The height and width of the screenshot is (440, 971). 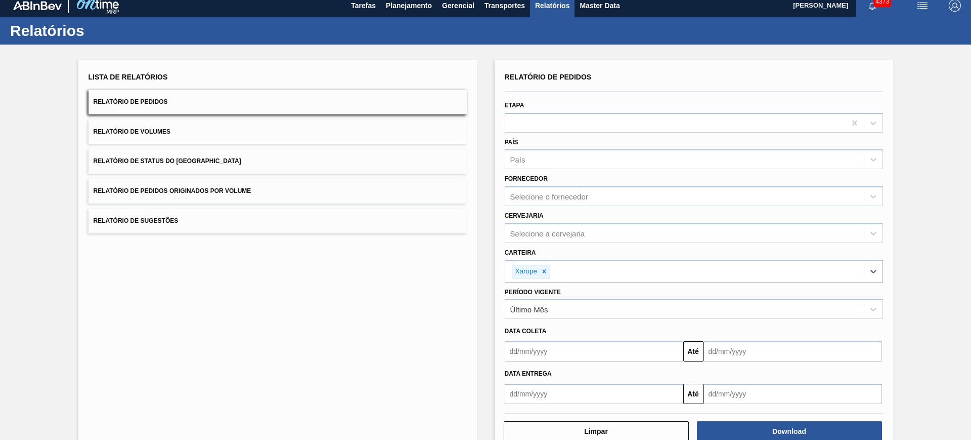 I want to click on label: Fornecedor, so click(x=526, y=179).